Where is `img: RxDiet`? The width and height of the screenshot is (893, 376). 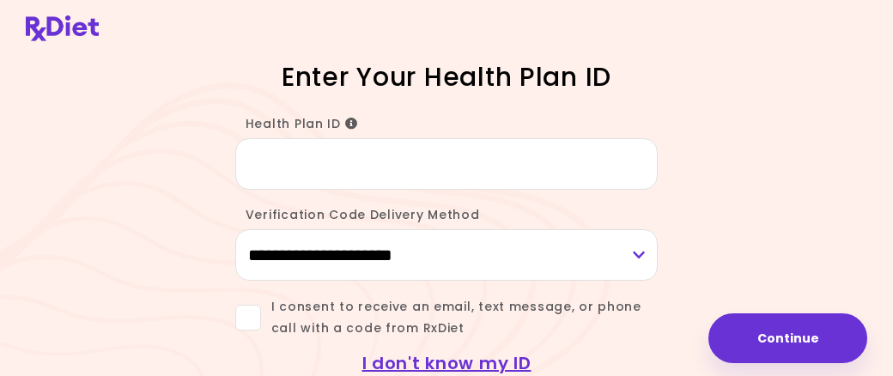
img: RxDiet is located at coordinates (62, 28).